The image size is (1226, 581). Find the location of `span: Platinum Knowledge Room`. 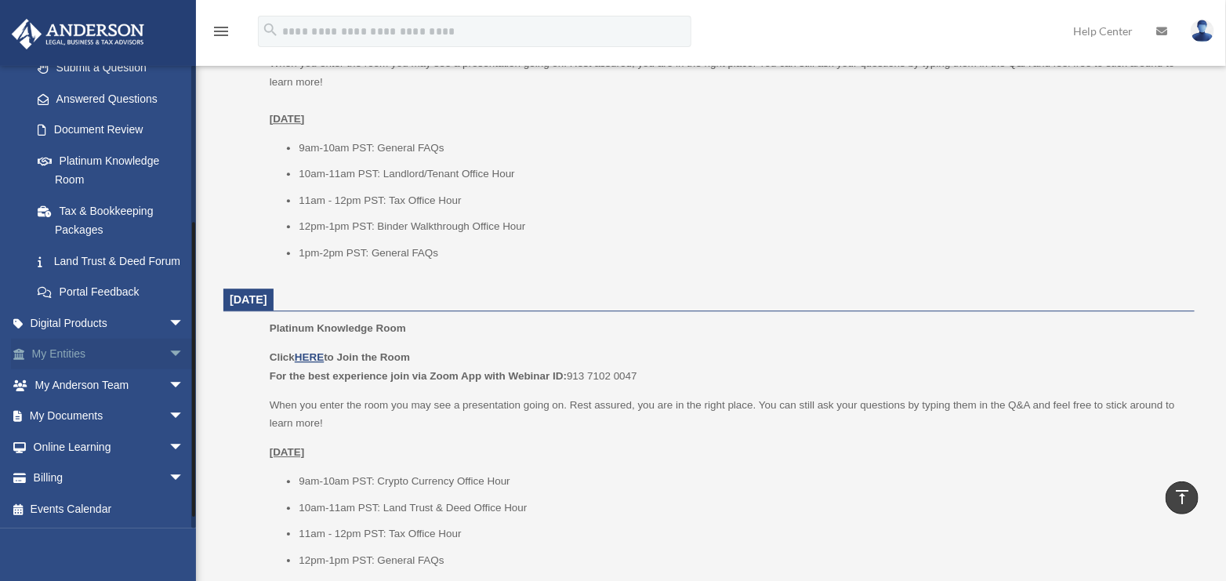

span: Platinum Knowledge Room is located at coordinates (338, 328).